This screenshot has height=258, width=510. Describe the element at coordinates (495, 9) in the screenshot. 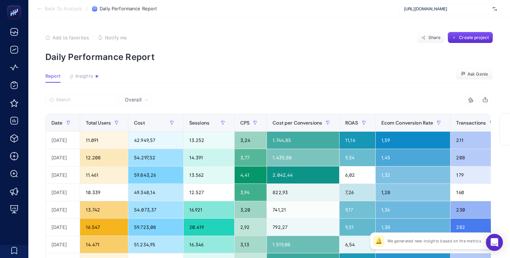

I see `img: svg%3e` at that location.